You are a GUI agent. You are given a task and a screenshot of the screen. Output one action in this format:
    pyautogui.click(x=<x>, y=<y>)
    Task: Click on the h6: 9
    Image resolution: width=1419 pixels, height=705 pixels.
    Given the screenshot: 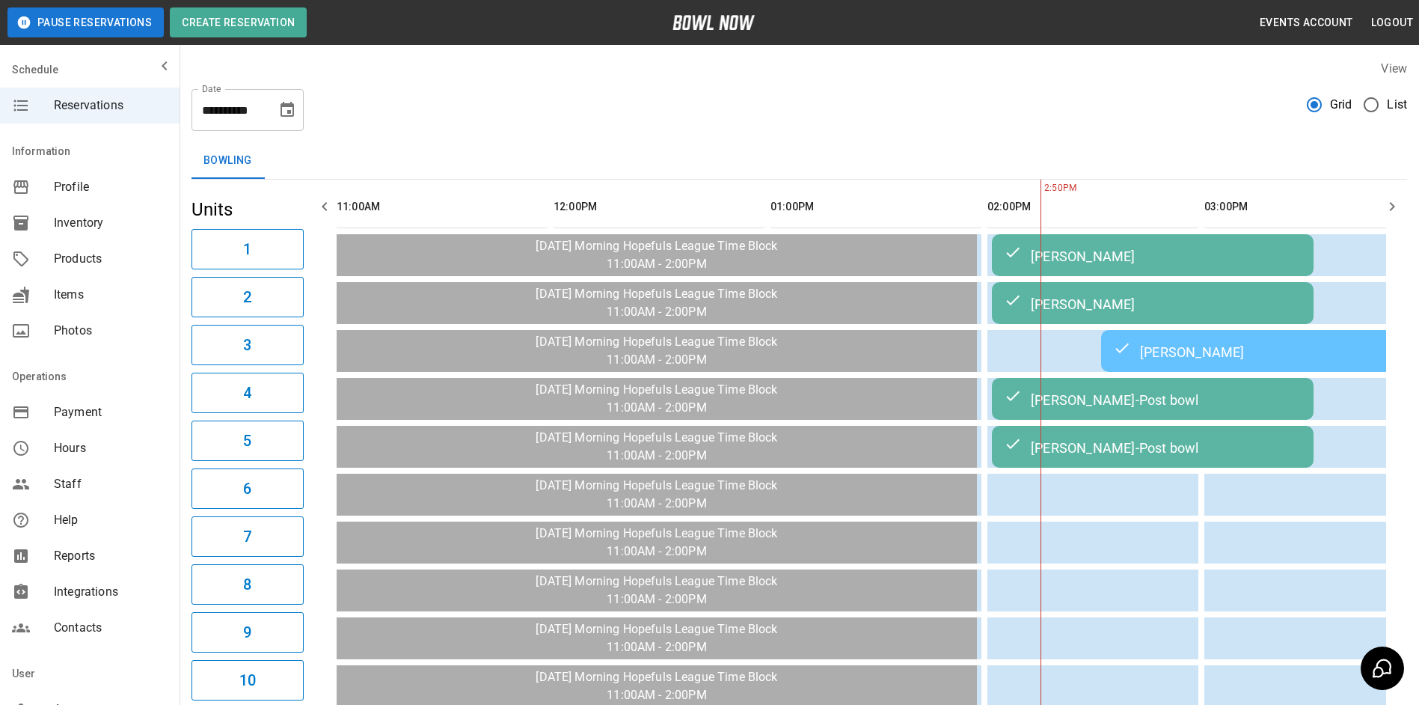 What is the action you would take?
    pyautogui.click(x=247, y=632)
    